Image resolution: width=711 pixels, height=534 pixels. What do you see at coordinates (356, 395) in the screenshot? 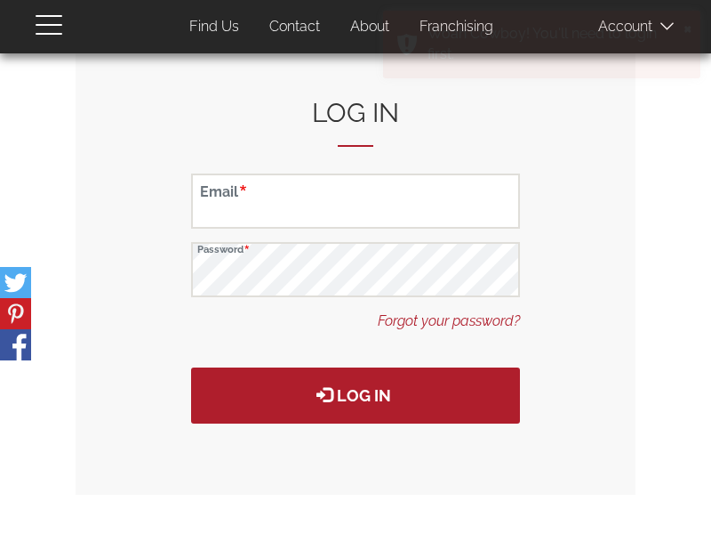
I see `button: Log in` at bounding box center [356, 395].